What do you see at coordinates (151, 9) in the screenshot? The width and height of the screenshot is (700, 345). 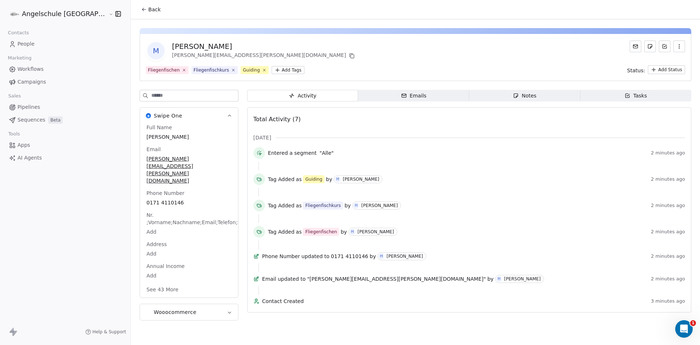 I see `button: Back` at bounding box center [151, 9].